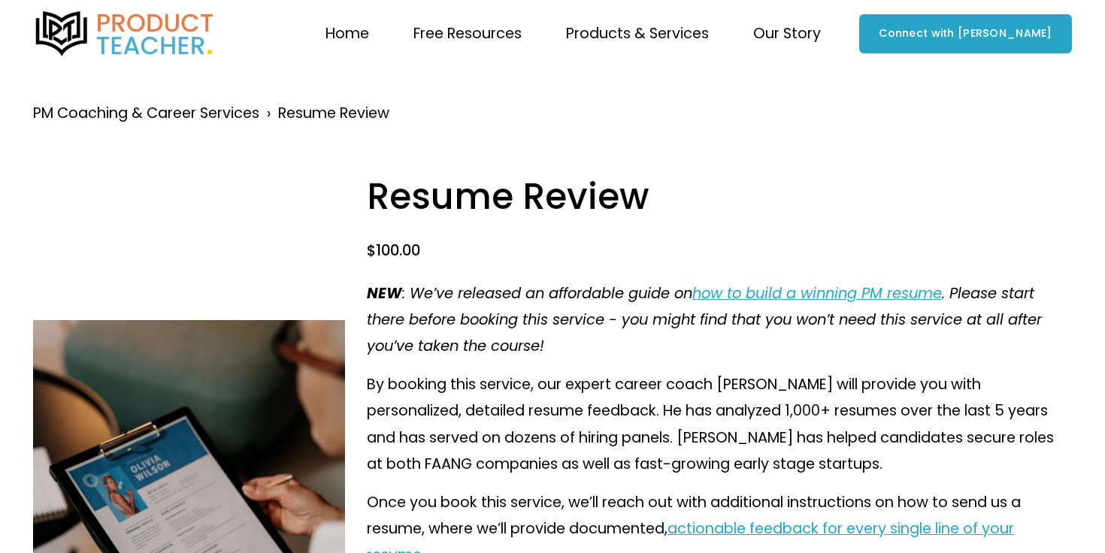 The width and height of the screenshot is (1105, 553). What do you see at coordinates (704, 319) in the screenshot?
I see `em: . Please start there before booking this service - you might find that you won’t need this servic...` at bounding box center [704, 319].